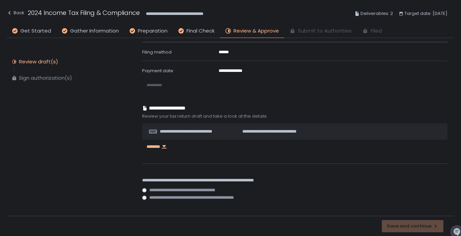 The width and height of the screenshot is (461, 236). I want to click on div: Sign authorization(s), so click(45, 78).